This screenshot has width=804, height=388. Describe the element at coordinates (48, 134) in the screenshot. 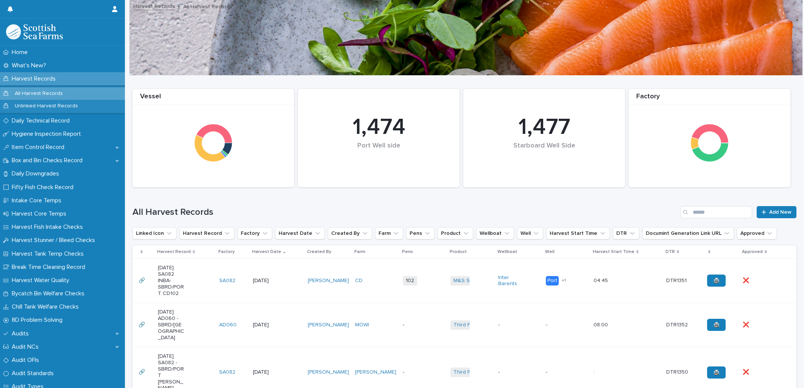

I see `p: Hygiene Inspection Report` at that location.